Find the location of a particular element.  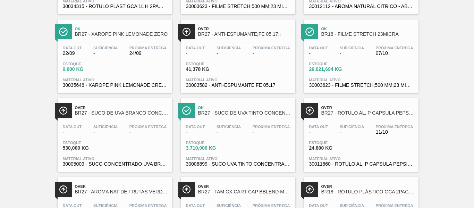

span: BR27 - SUCO DE UVA TINTO CONCENTRADO is located at coordinates (245, 113).